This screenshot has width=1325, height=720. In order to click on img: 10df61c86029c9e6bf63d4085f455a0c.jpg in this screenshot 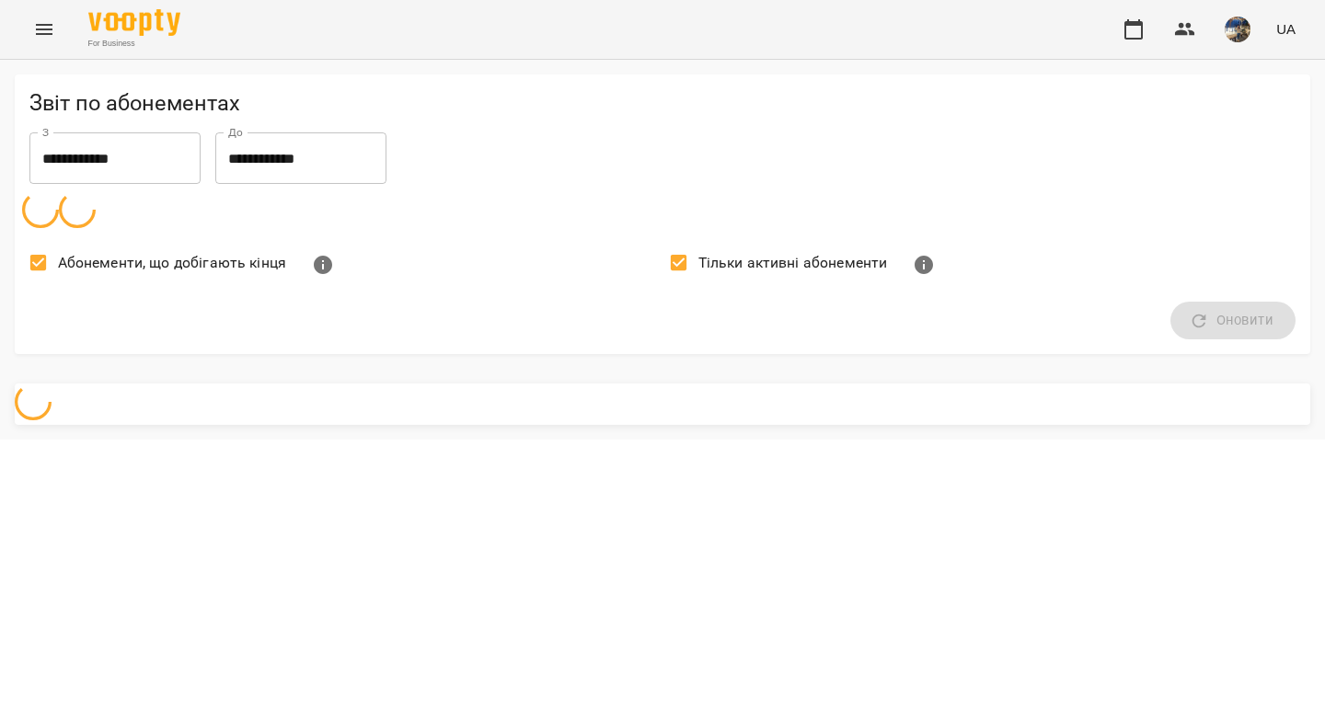, I will do `click(1237, 29)`.